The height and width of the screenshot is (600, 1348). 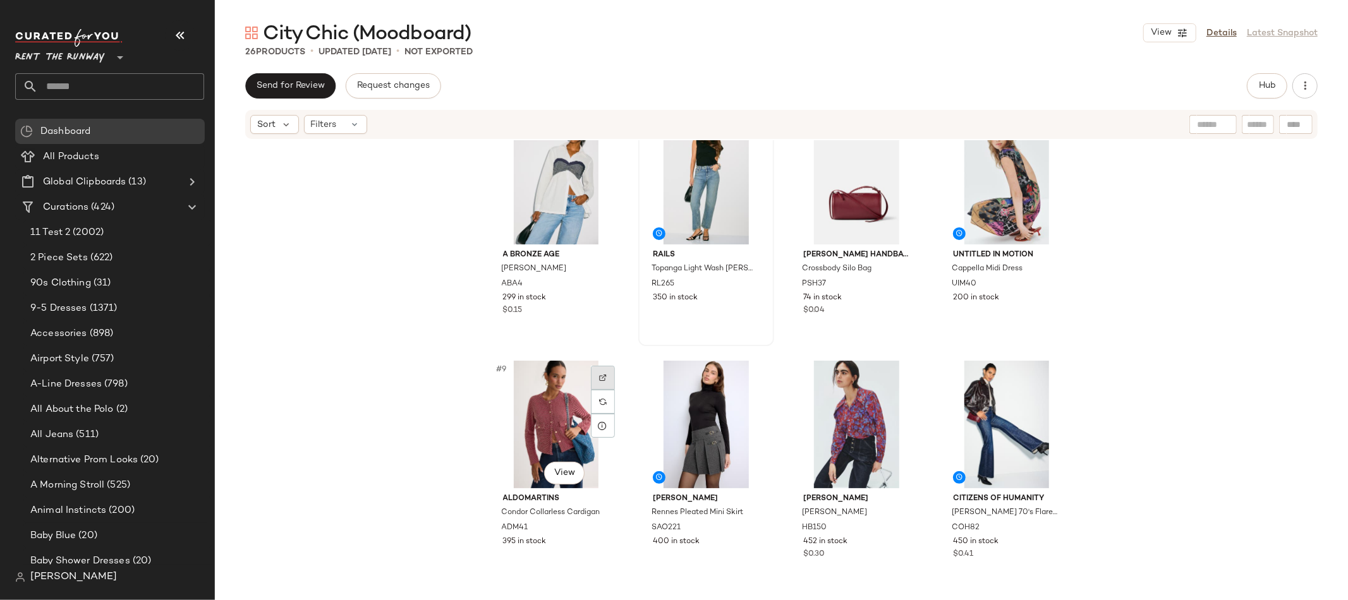 I want to click on span: 2 Piece Sets, so click(x=59, y=258).